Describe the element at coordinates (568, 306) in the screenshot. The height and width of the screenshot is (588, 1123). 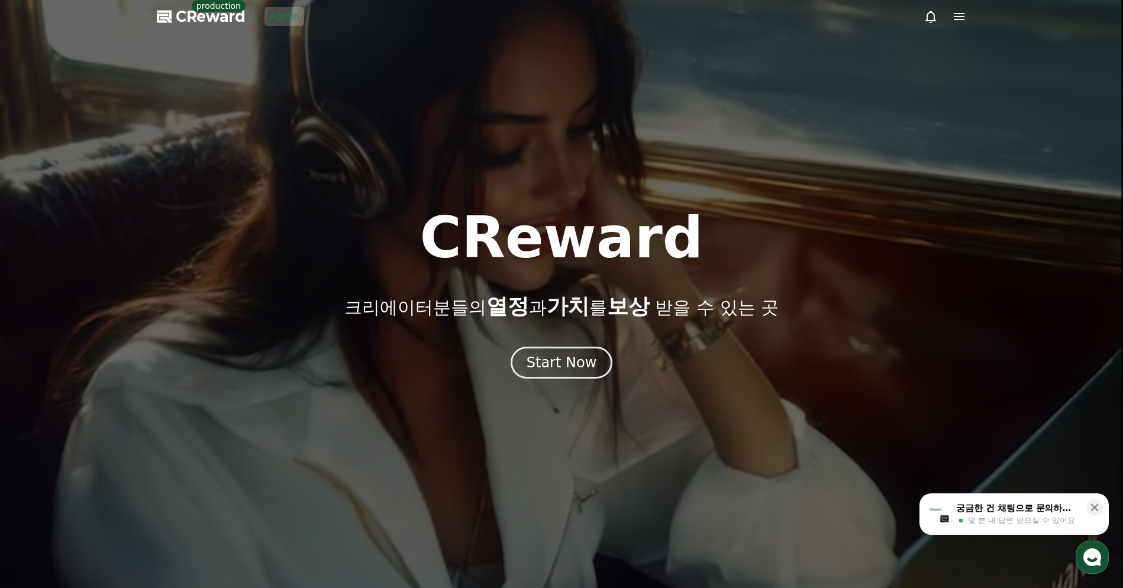
I see `span: 가치` at that location.